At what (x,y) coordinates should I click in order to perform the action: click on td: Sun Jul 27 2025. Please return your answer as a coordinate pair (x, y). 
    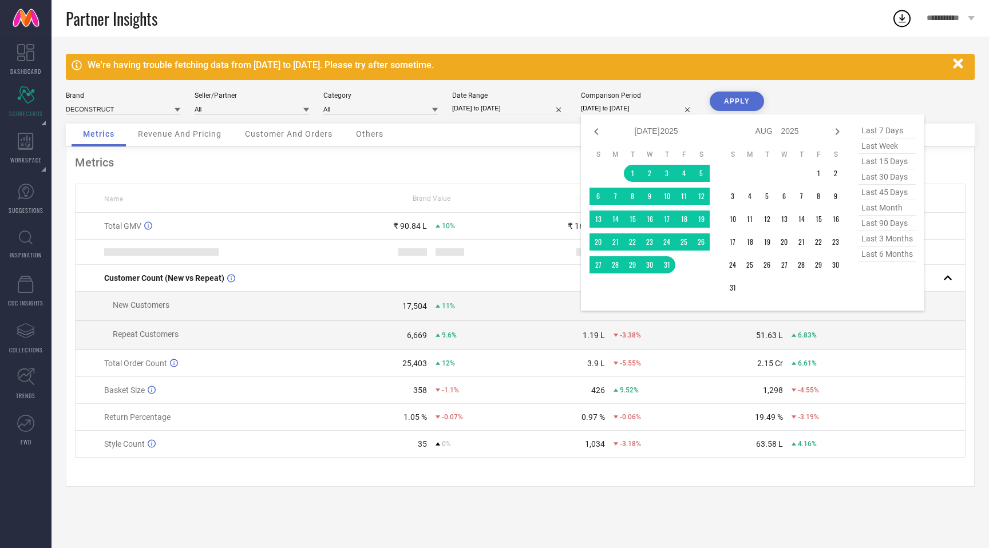
    Looking at the image, I should click on (598, 265).